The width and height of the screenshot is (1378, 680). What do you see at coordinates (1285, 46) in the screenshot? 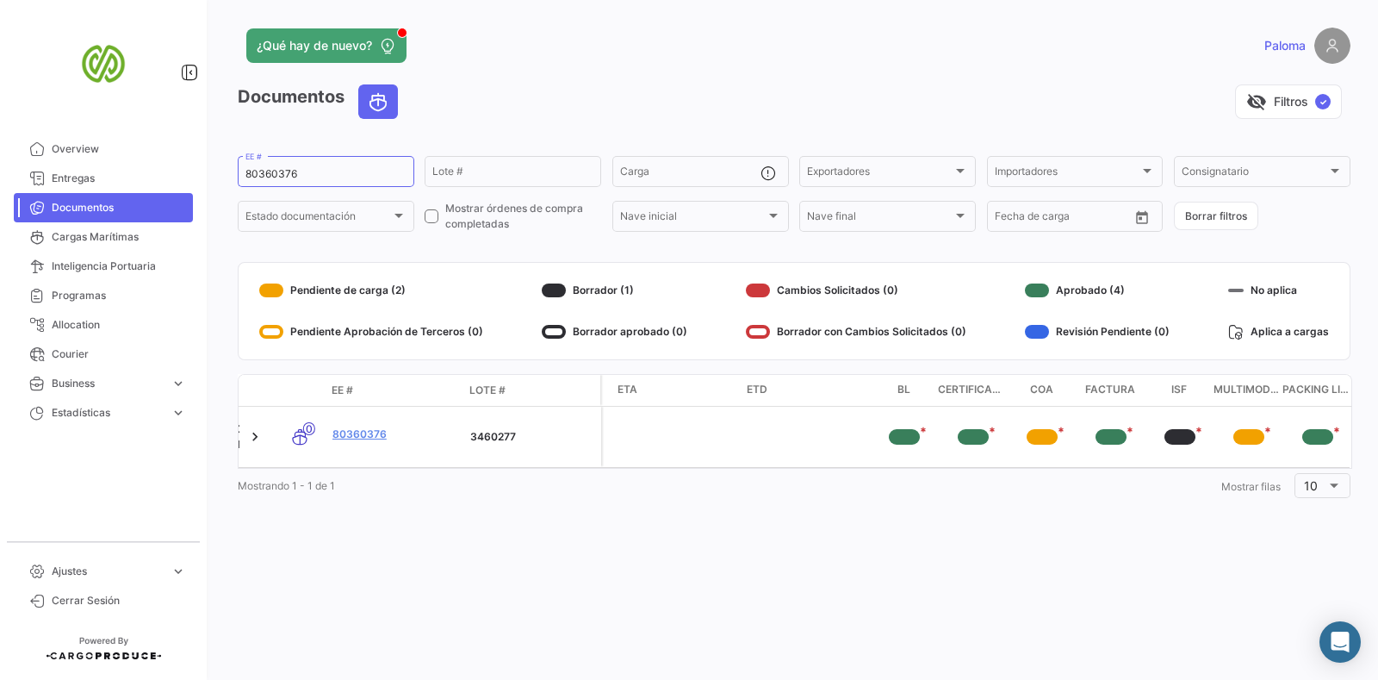
I see `span: Paloma` at bounding box center [1285, 46].